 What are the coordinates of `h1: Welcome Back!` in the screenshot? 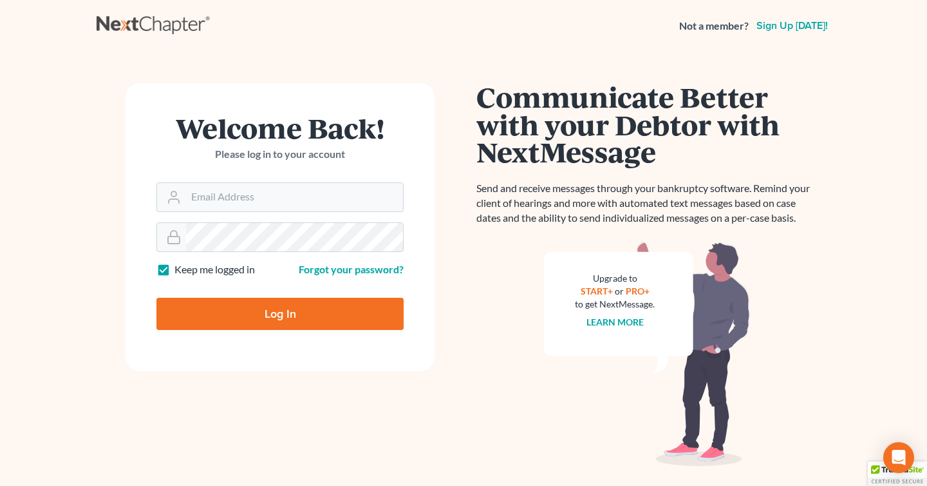 It's located at (280, 127).